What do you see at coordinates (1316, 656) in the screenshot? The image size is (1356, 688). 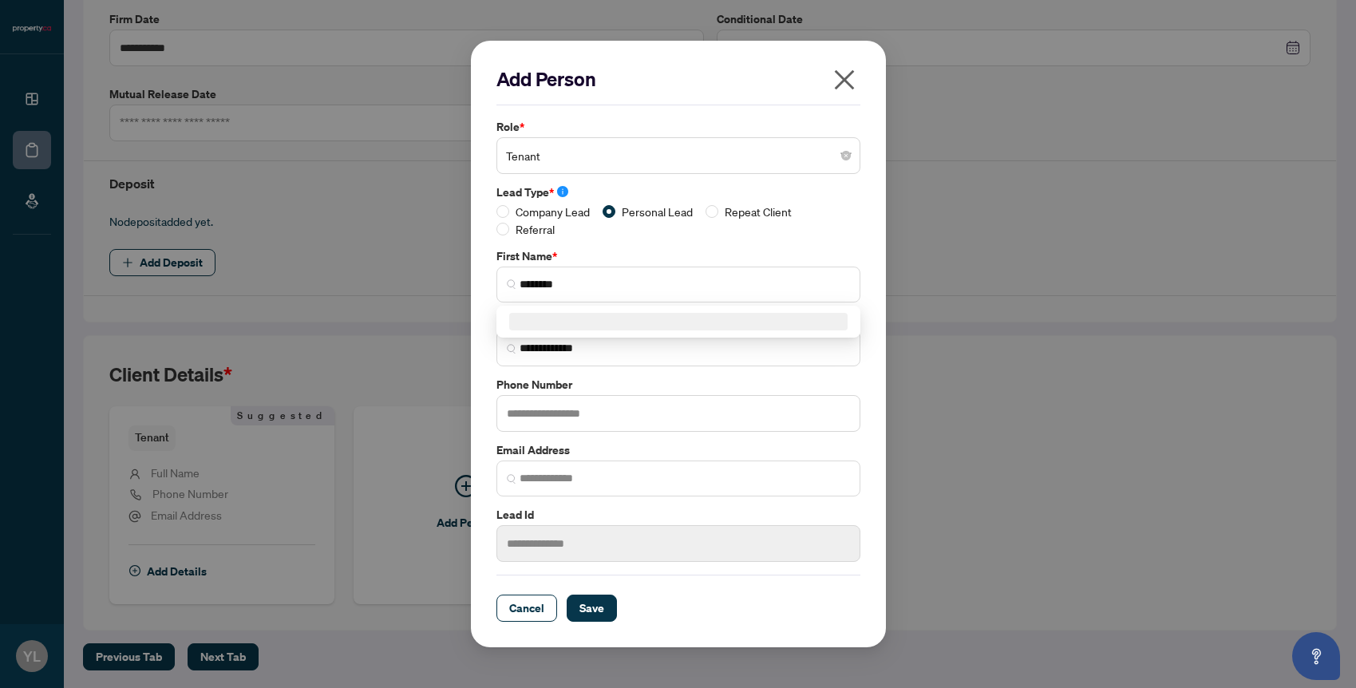 I see `button: Open asap` at bounding box center [1316, 656].